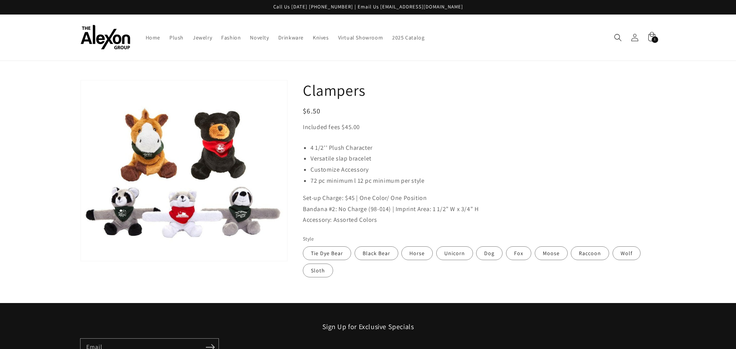 The width and height of the screenshot is (736, 349). I want to click on span: $6.50, so click(311, 111).